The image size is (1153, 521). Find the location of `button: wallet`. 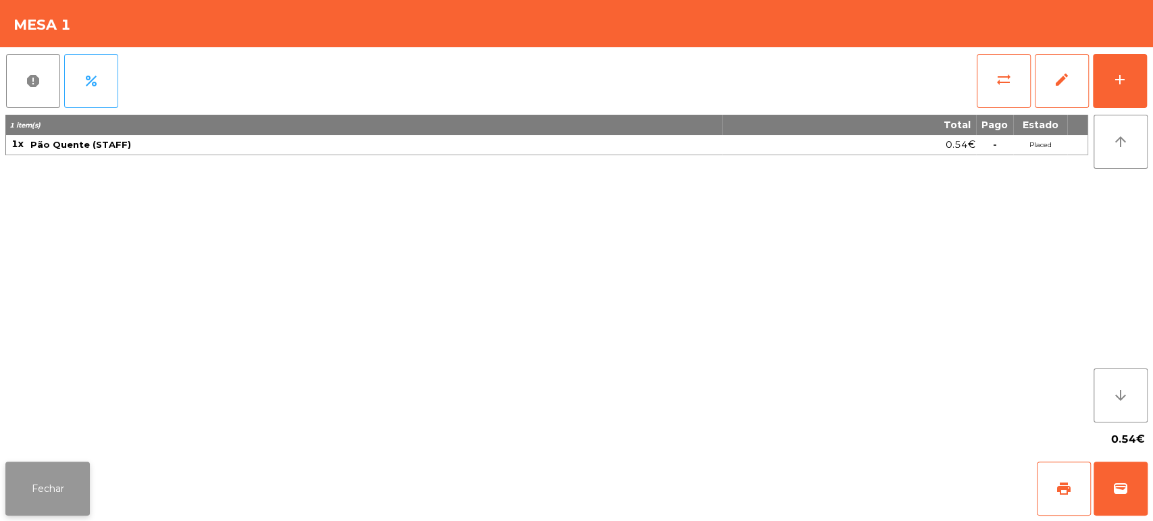

button: wallet is located at coordinates (1121, 489).